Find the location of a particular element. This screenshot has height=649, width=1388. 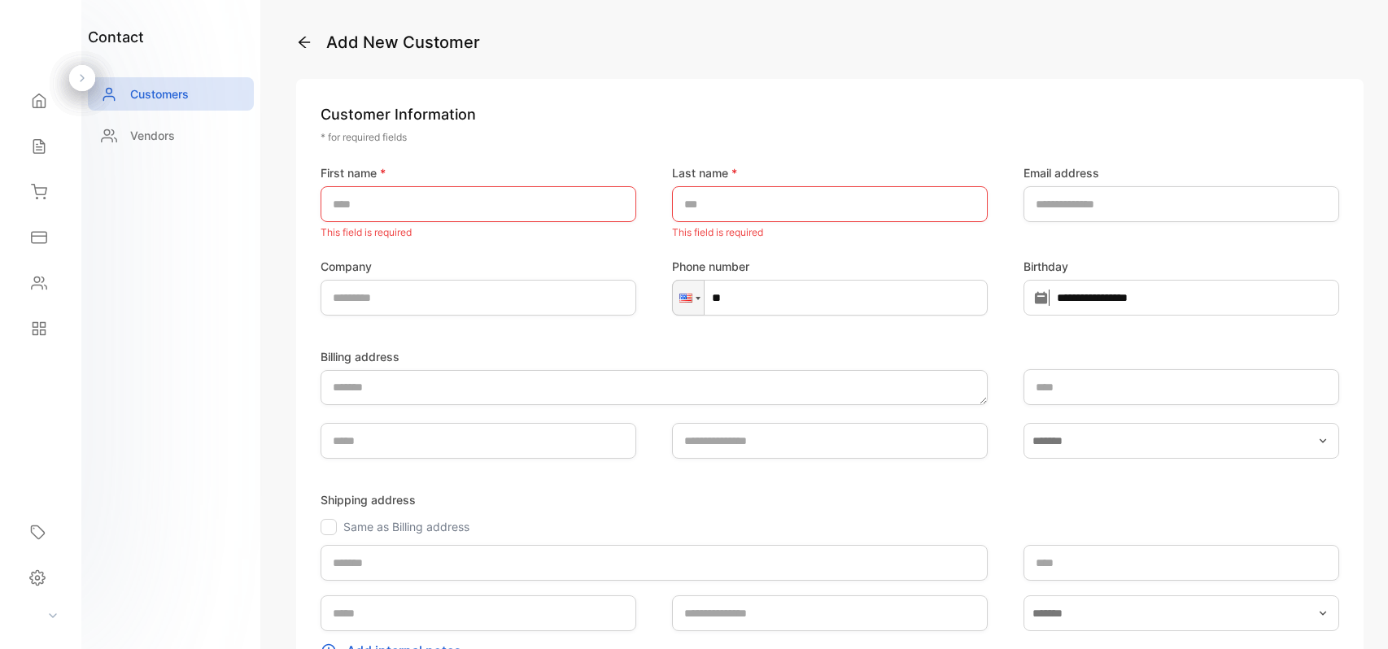

label: First name is located at coordinates (479, 173).